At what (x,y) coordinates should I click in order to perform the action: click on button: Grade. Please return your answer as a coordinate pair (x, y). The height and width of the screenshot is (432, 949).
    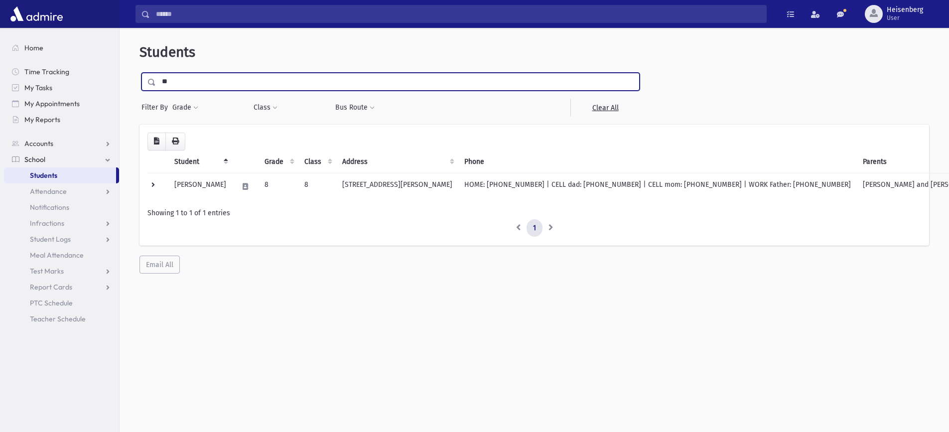
    Looking at the image, I should click on (185, 108).